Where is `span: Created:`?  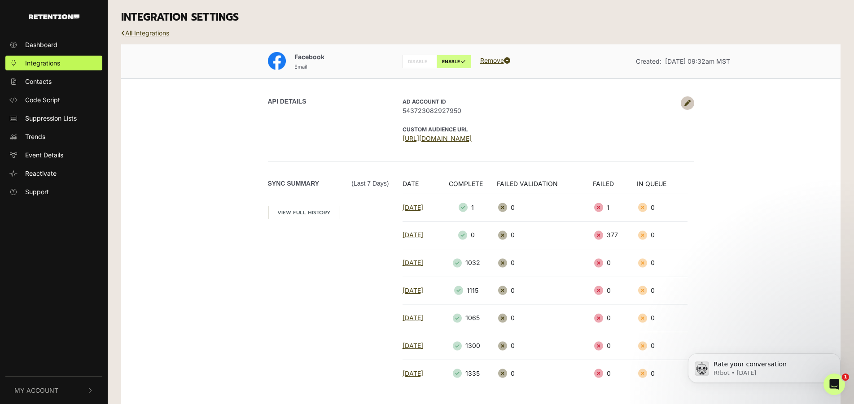 span: Created: is located at coordinates (648, 61).